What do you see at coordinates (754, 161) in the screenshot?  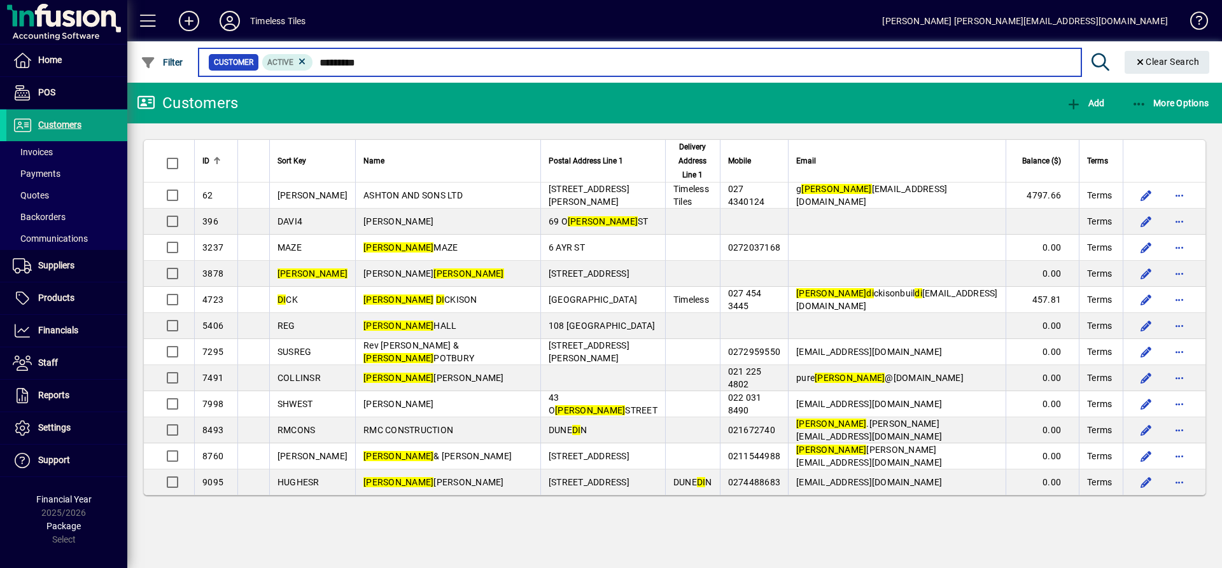 I see `div: Mobile` at bounding box center [754, 161].